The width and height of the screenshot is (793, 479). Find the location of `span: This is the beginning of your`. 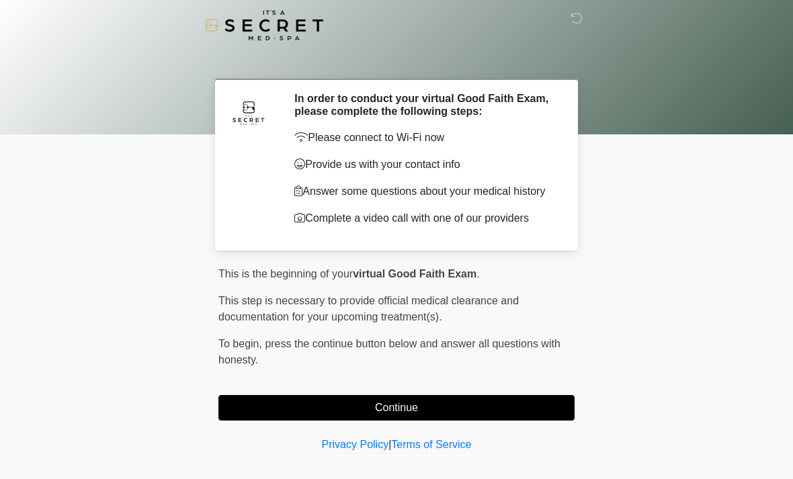

span: This is the beginning of your is located at coordinates (286, 273).